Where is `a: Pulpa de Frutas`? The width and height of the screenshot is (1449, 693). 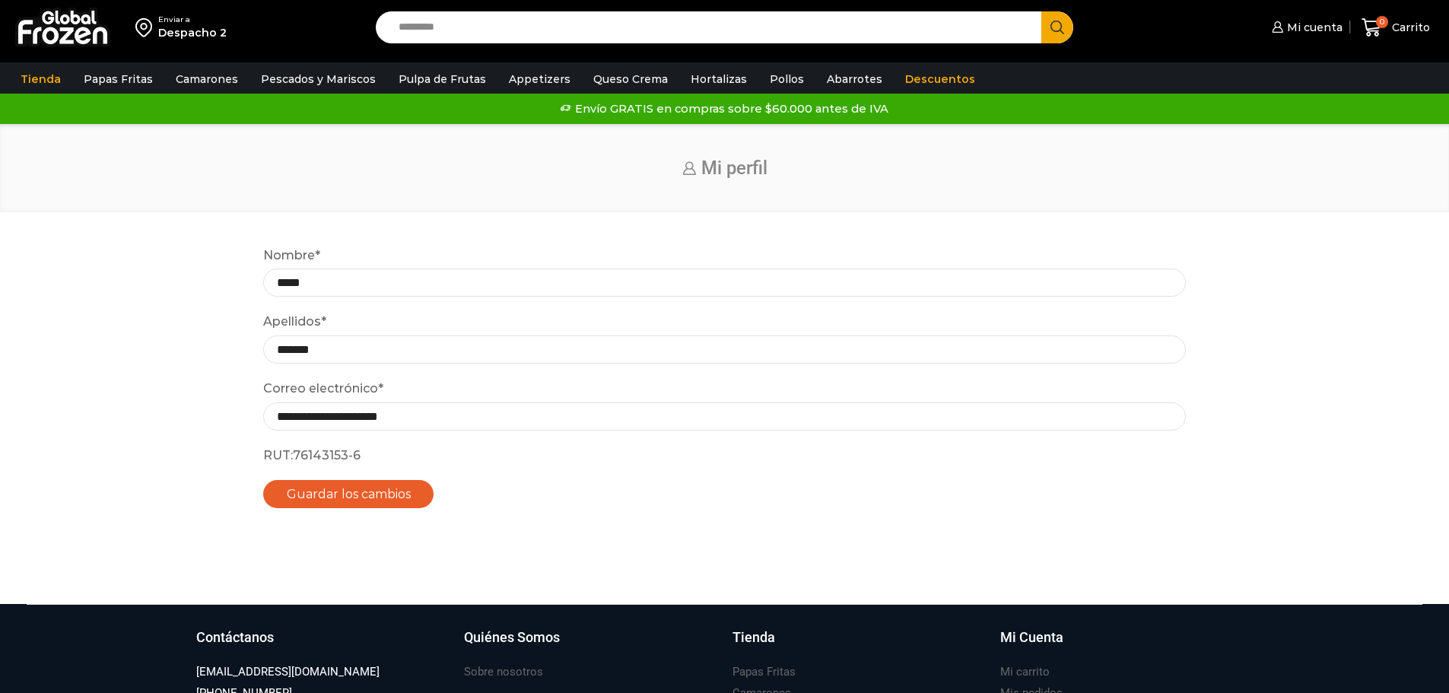
a: Pulpa de Frutas is located at coordinates (442, 79).